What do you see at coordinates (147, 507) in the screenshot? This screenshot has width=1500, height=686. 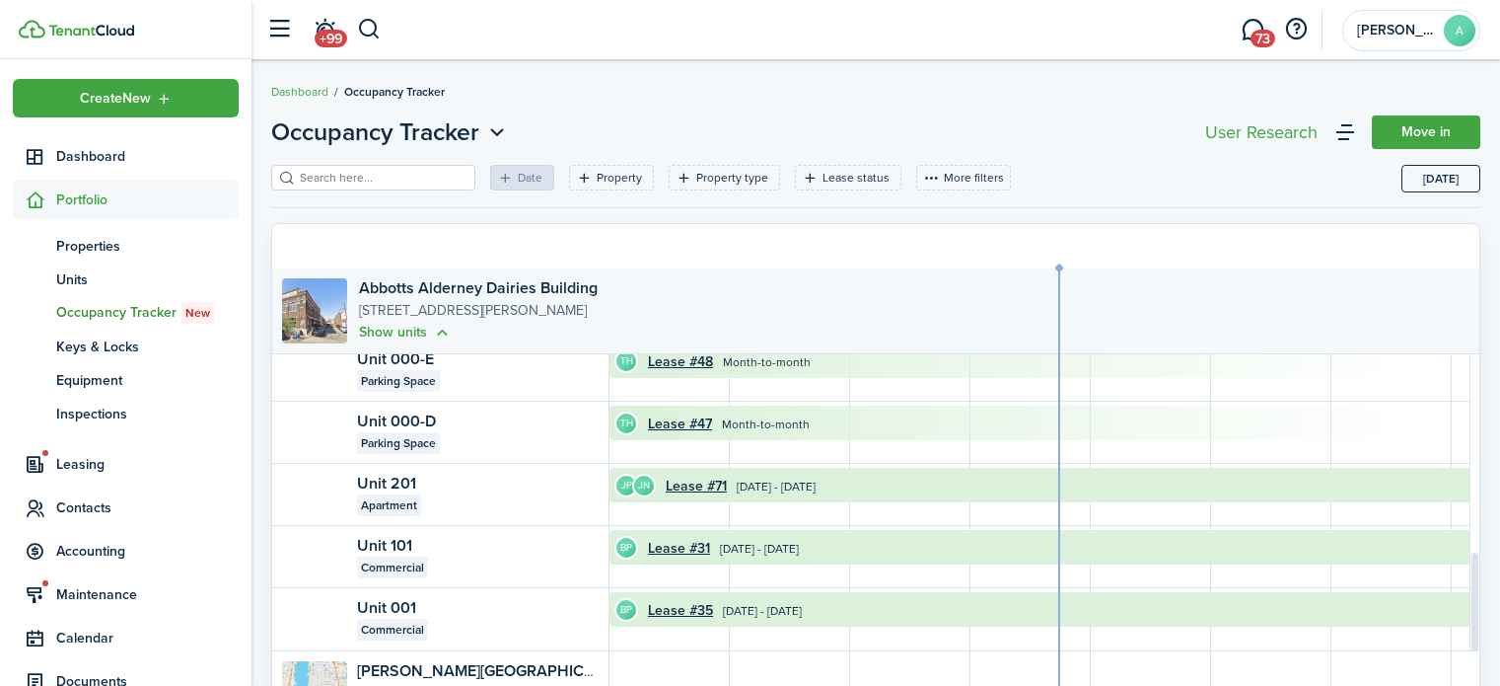 I see `span: Contacts` at bounding box center [147, 507].